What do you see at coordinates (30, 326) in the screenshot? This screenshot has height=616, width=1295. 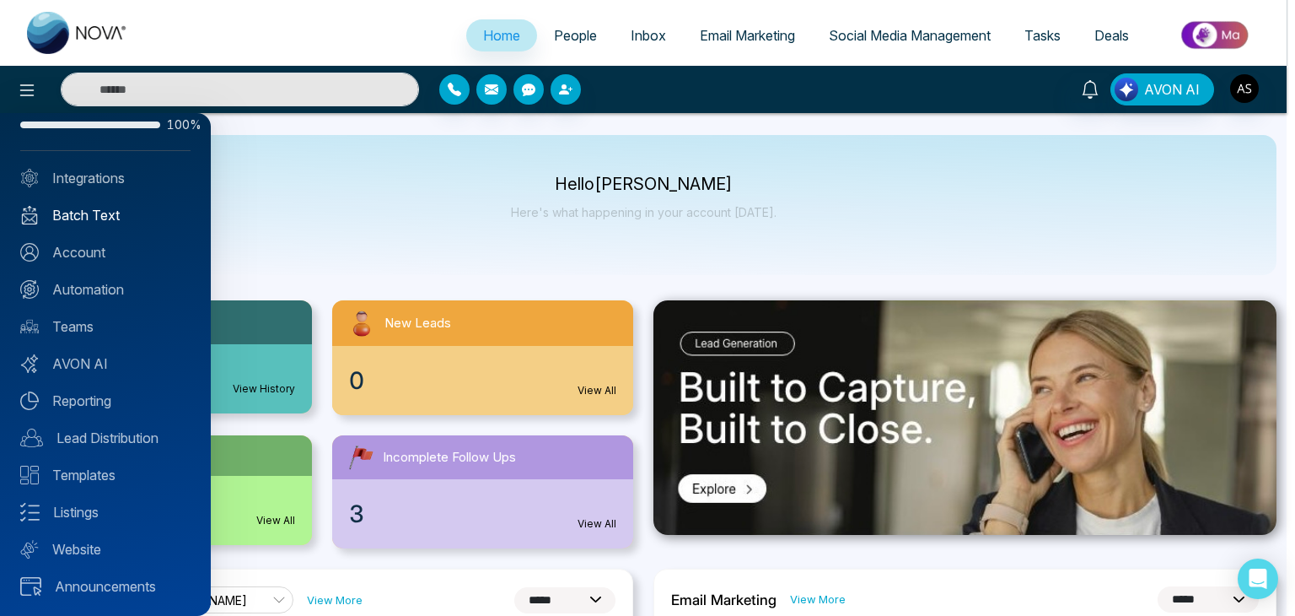 I see `img: team.svg` at bounding box center [30, 326].